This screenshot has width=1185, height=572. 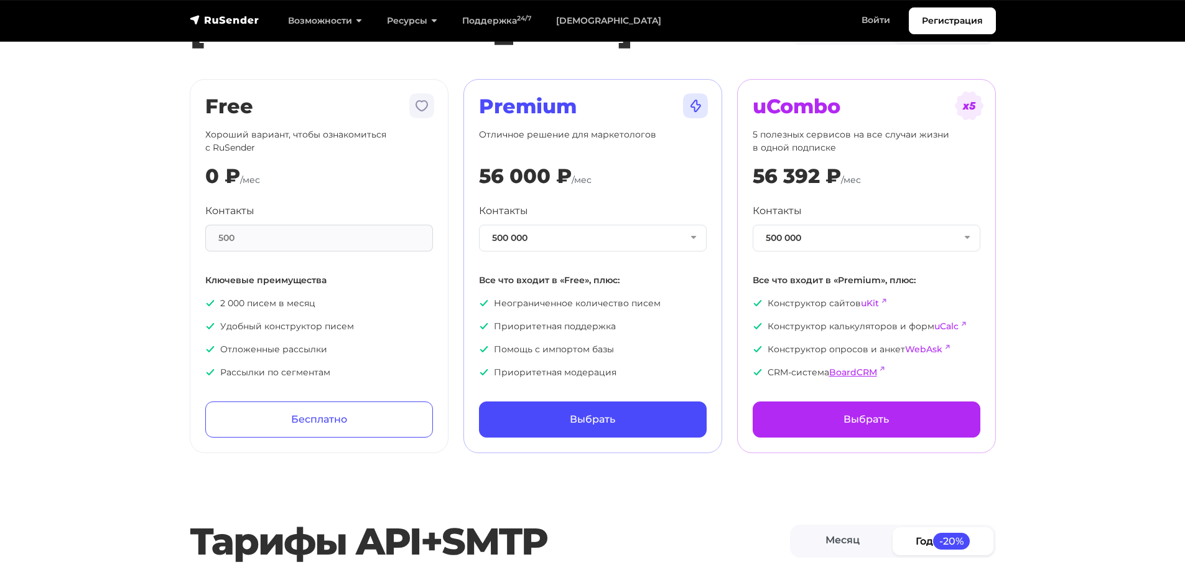 I want to click on p: Хороший вариант, чтобы ознакомиться с RuSender, so click(x=319, y=141).